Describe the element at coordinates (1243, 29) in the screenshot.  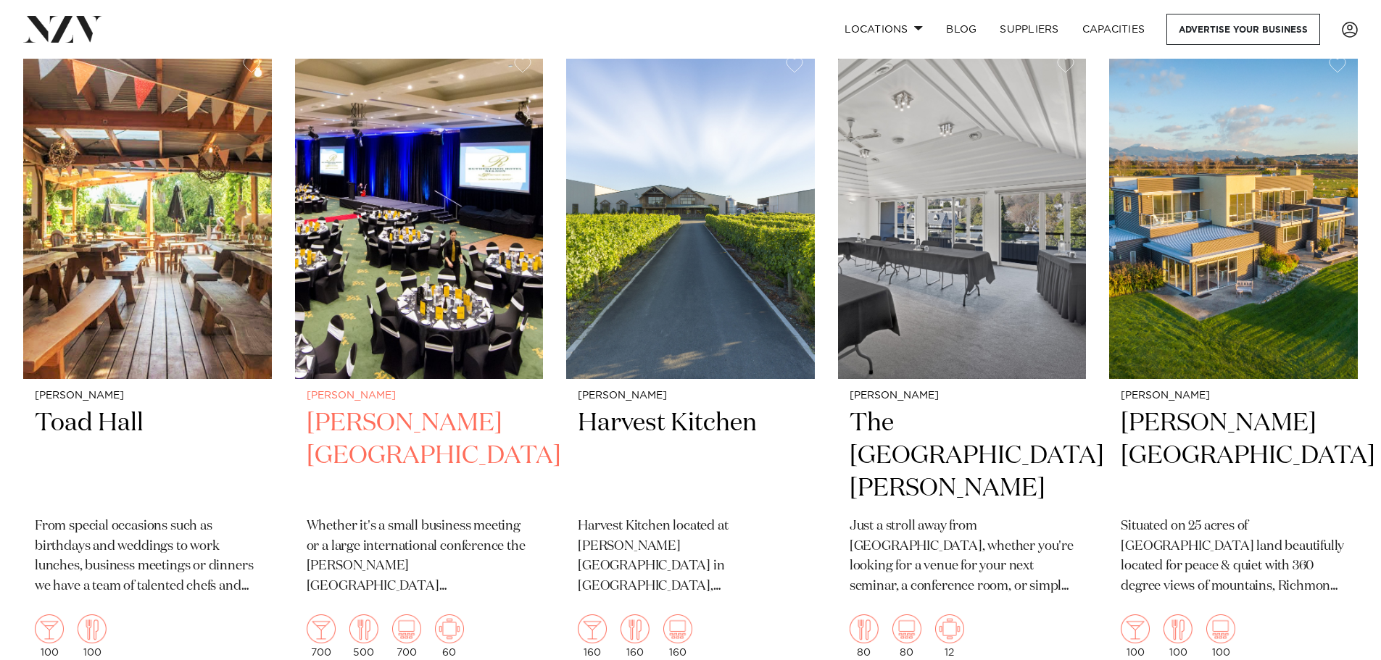
I see `a: Advertise your business` at that location.